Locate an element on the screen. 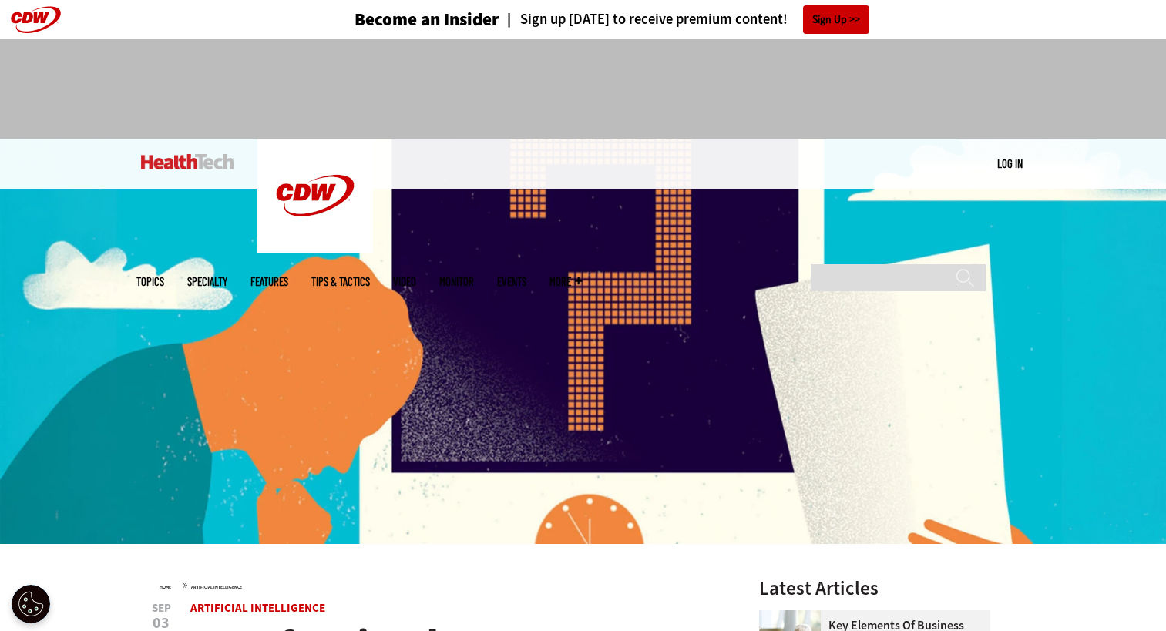 This screenshot has width=1166, height=631. a: Home is located at coordinates (165, 587).